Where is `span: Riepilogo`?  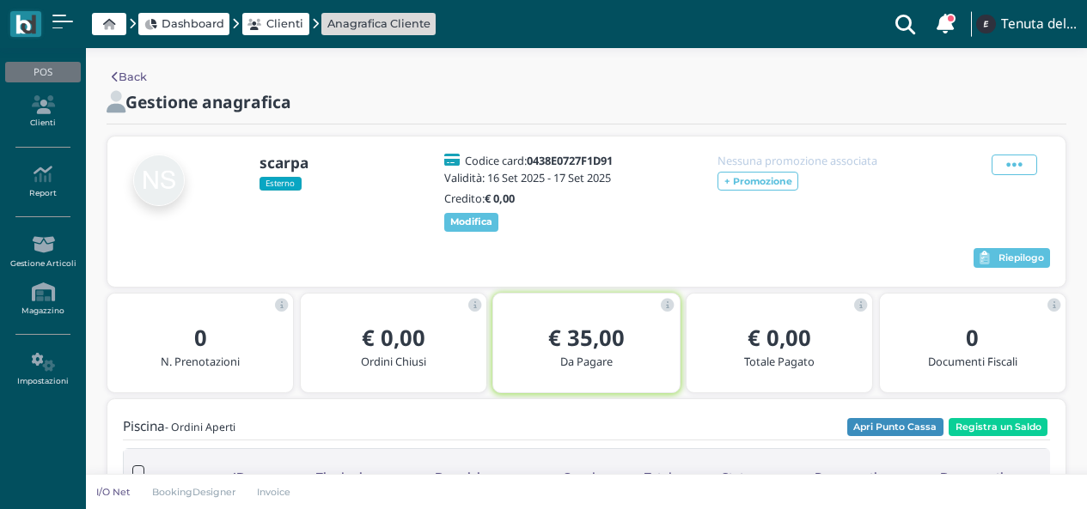
span: Riepilogo is located at coordinates (1020, 259).